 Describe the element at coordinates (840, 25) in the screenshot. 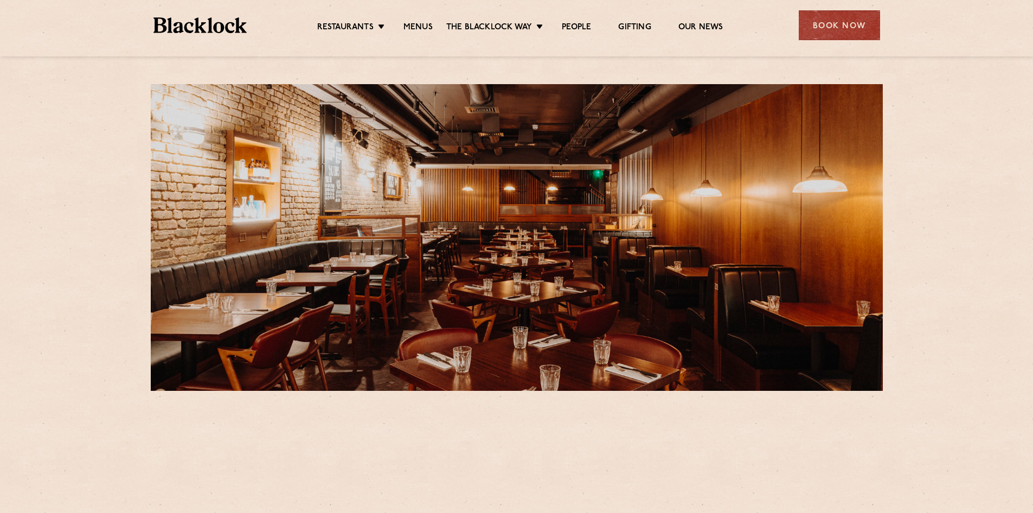

I see `div: Book Now` at that location.